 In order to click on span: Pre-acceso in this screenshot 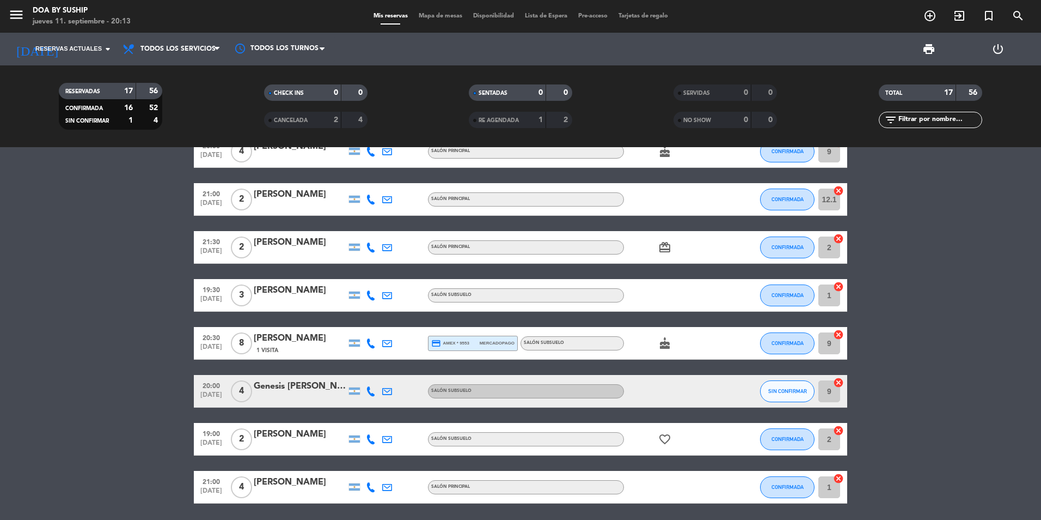, I will do `click(593, 16)`.